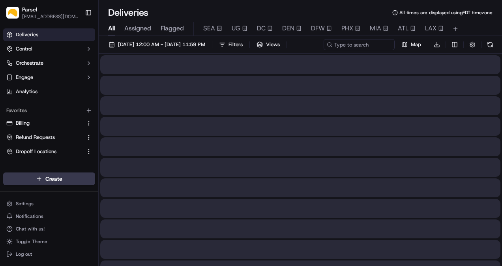 This screenshot has width=502, height=266. I want to click on h1: Deliveries, so click(128, 13).